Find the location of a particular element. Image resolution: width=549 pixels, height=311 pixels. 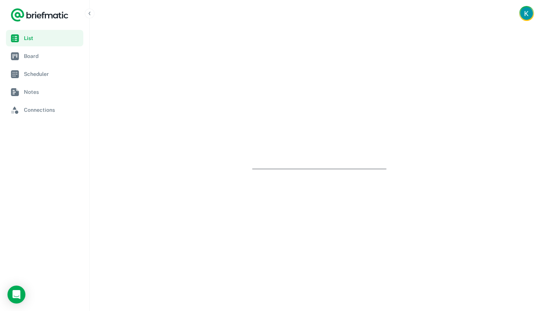

a: Scheduler is located at coordinates (44, 74).